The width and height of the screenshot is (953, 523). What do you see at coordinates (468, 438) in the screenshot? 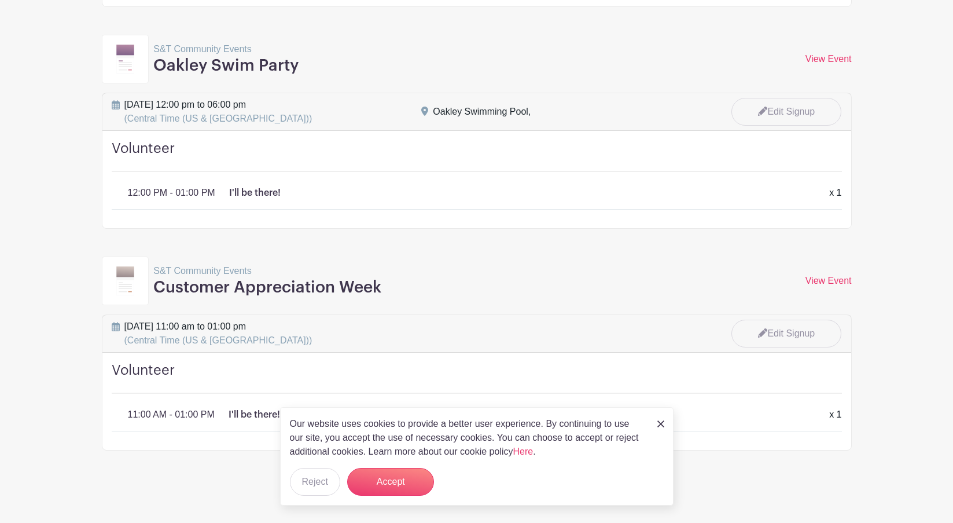
I see `p: Our website uses cookies to provide a better user experience. By continuing to use our site, you ...` at bounding box center [468, 438].